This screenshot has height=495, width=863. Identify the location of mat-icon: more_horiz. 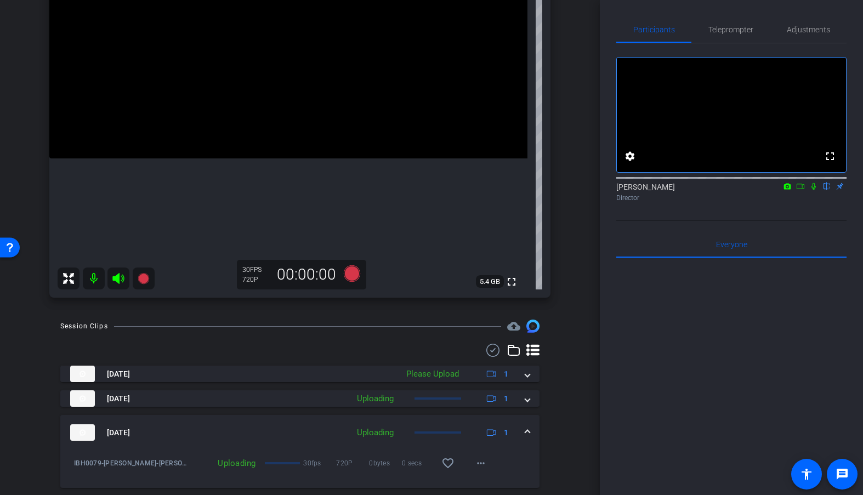
(481, 463).